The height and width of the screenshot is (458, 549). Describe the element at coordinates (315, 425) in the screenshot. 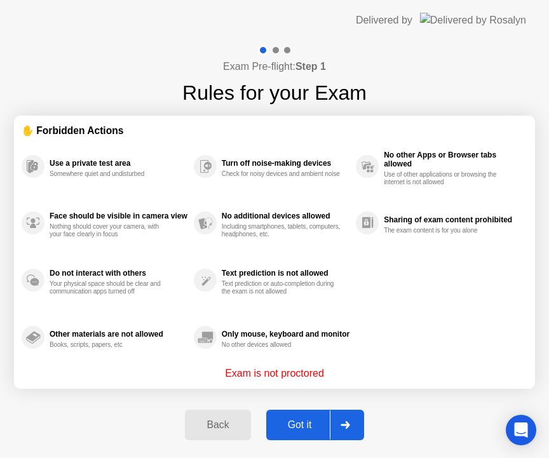

I see `button: Got it` at that location.